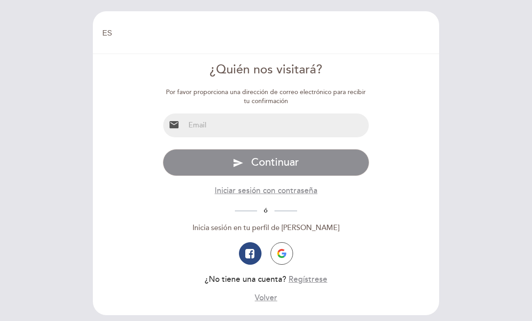 Image resolution: width=532 pixels, height=321 pixels. What do you see at coordinates (174, 125) in the screenshot?
I see `i: email` at bounding box center [174, 125].